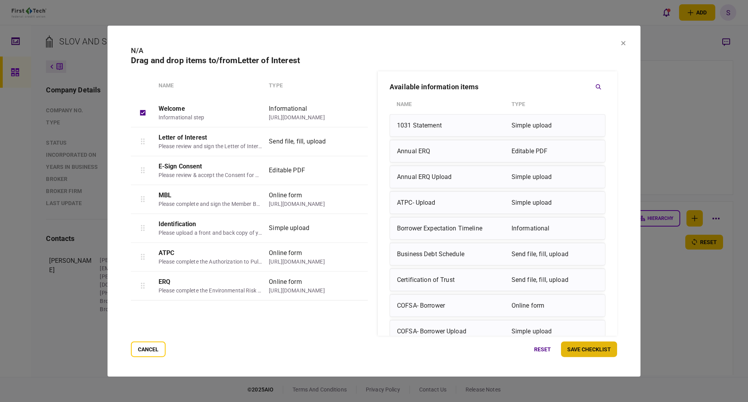 Image resolution: width=748 pixels, height=402 pixels. I want to click on button: cancel, so click(148, 349).